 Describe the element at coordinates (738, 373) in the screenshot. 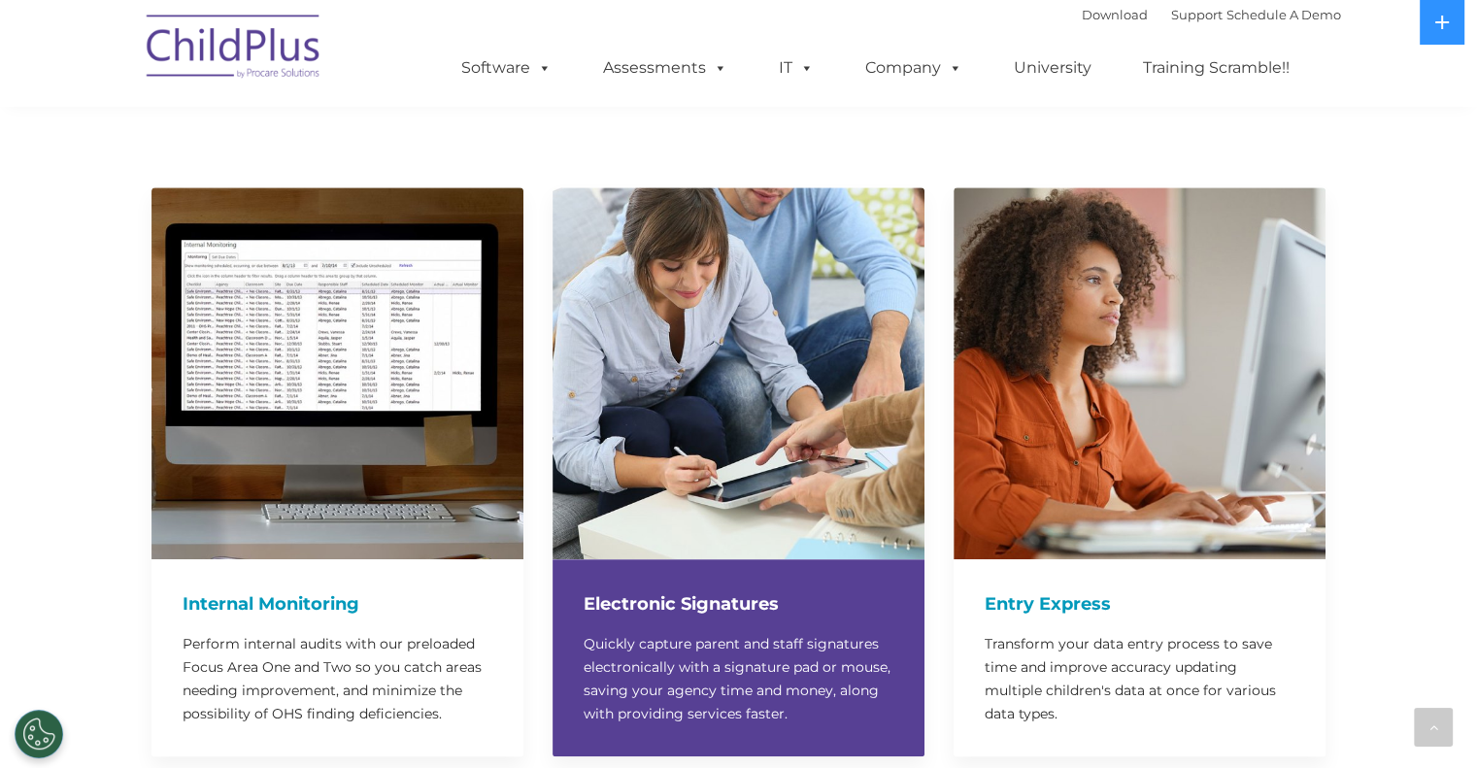

I see `img: ElectronicSignature-750` at that location.